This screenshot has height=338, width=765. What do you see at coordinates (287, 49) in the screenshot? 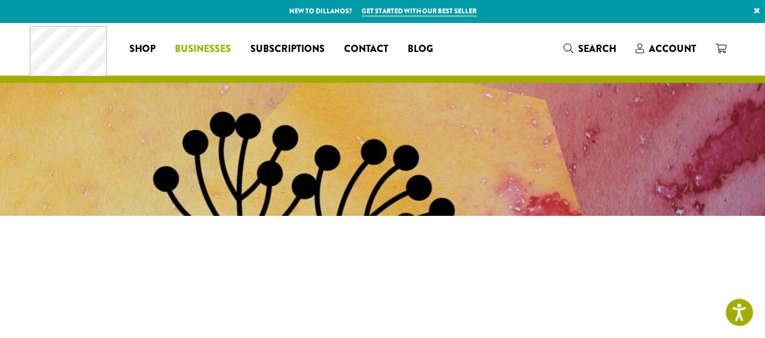
I see `span: Subscriptions` at bounding box center [287, 49].